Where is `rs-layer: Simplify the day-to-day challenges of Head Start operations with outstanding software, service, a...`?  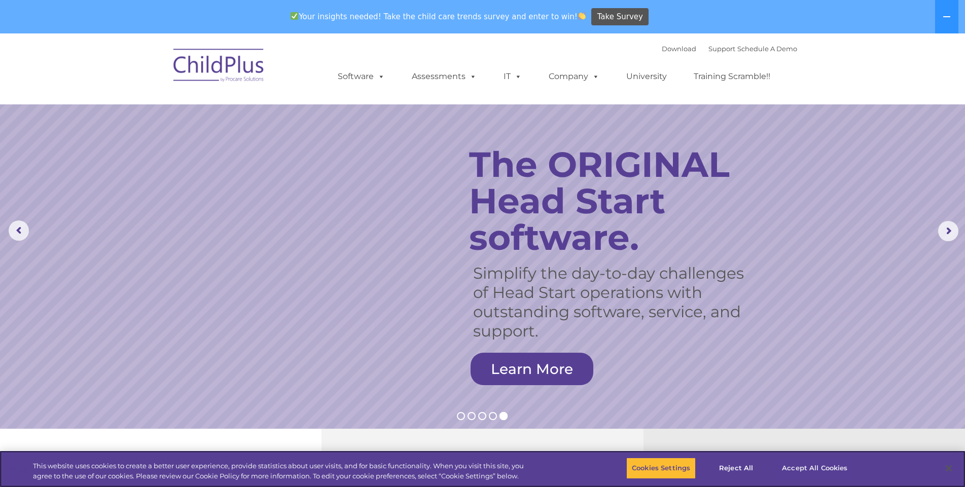 rs-layer: Simplify the day-to-day challenges of Head Start operations with outstanding software, service, a... is located at coordinates (614, 302).